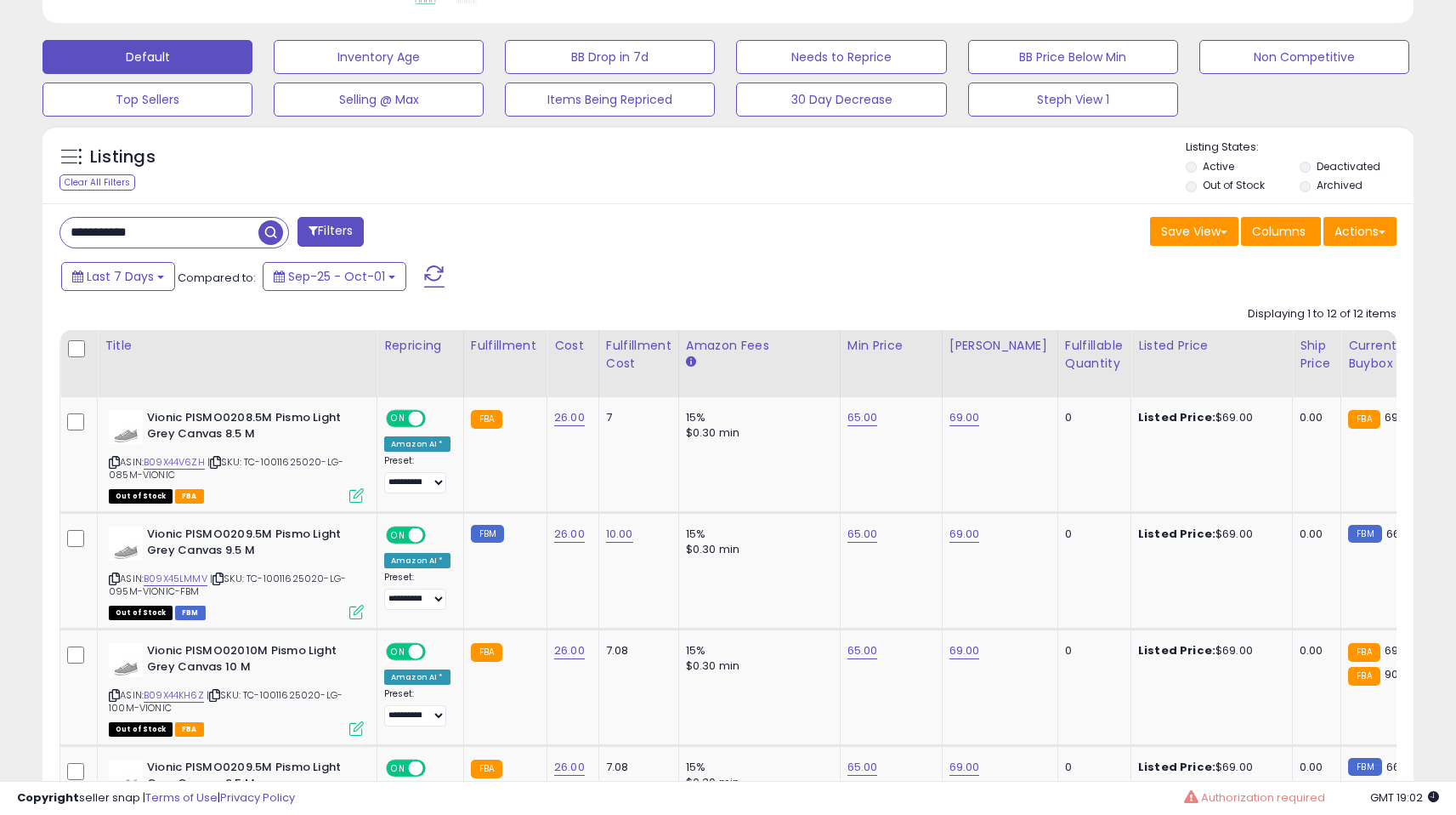 This screenshot has height=815, width=1456. I want to click on button: Selling @ Max, so click(378, 99).